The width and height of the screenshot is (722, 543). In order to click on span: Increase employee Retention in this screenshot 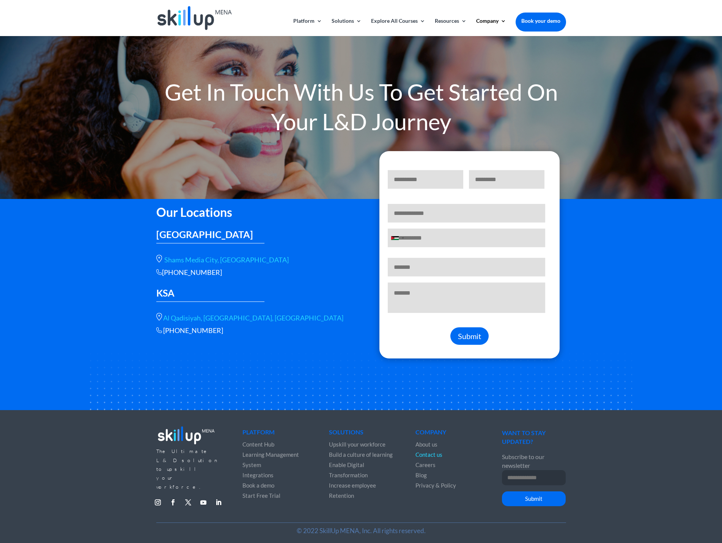, I will do `click(353, 490)`.